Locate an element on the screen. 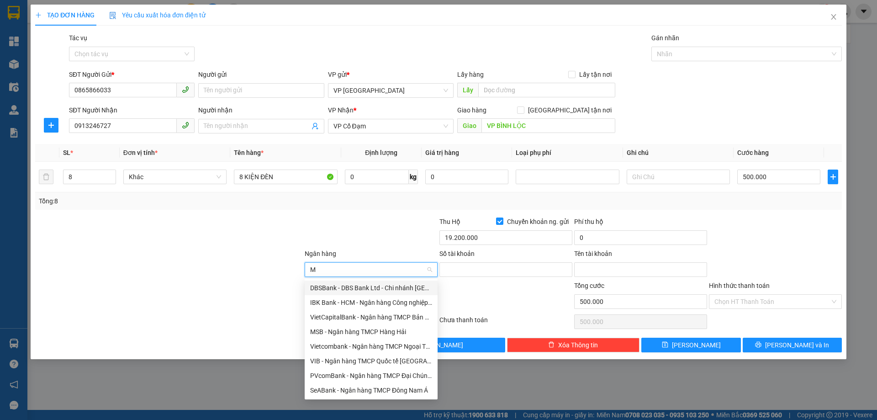  button: Close is located at coordinates (834, 17).